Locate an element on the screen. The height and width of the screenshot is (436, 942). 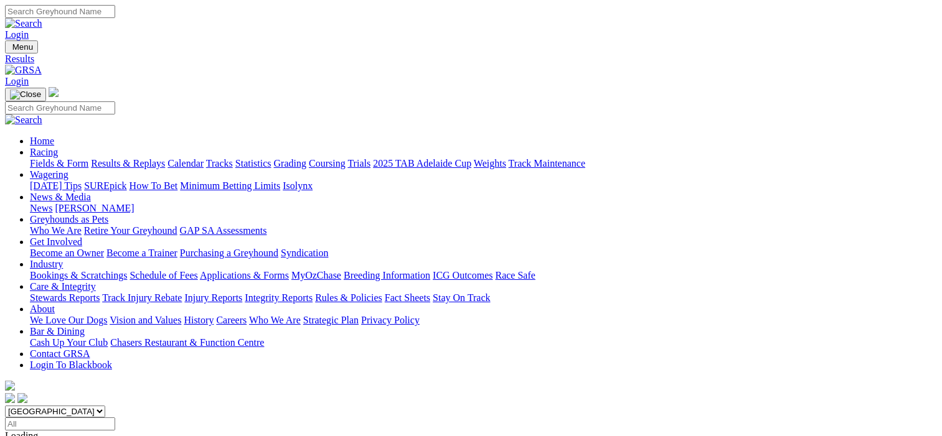
a: Track Maintenance is located at coordinates (547, 163).